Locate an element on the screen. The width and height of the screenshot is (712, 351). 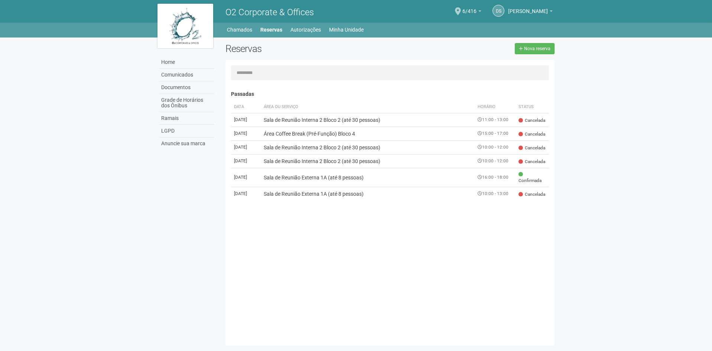
span: Nova reserva is located at coordinates (537, 49).